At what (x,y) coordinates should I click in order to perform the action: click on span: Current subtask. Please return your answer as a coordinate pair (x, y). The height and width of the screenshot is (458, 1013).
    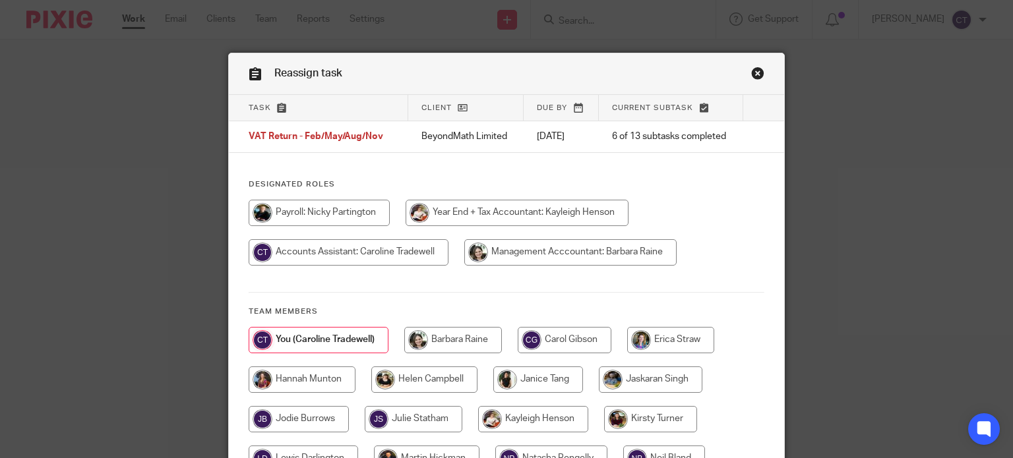
    Looking at the image, I should click on (652, 107).